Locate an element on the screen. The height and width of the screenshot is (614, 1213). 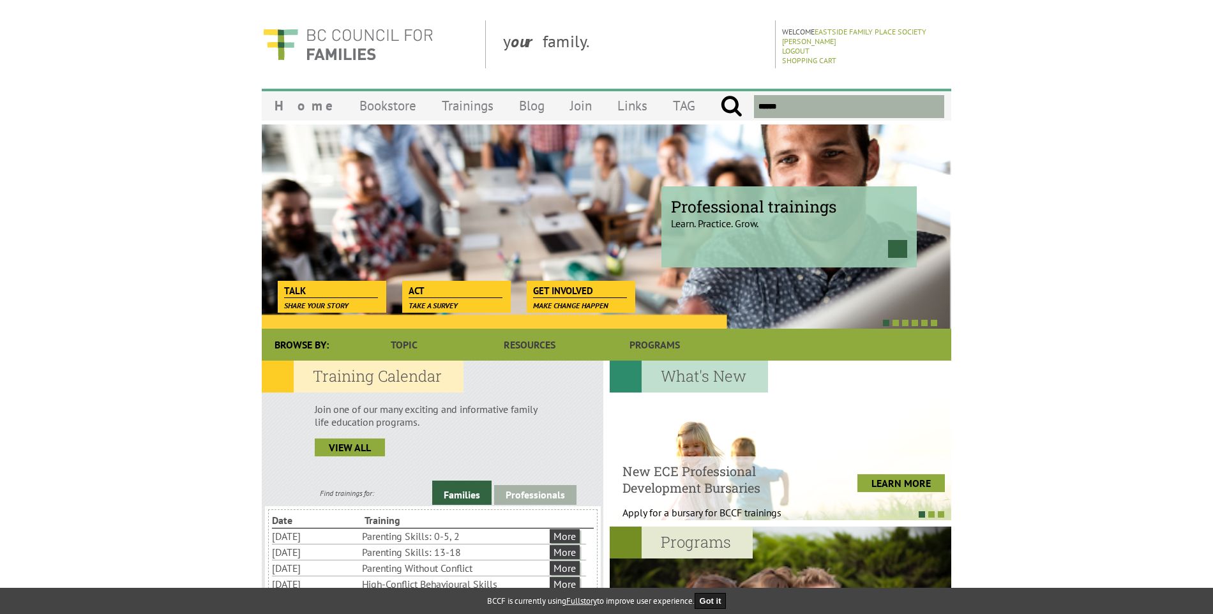
p: Welcome is located at coordinates (864, 36).